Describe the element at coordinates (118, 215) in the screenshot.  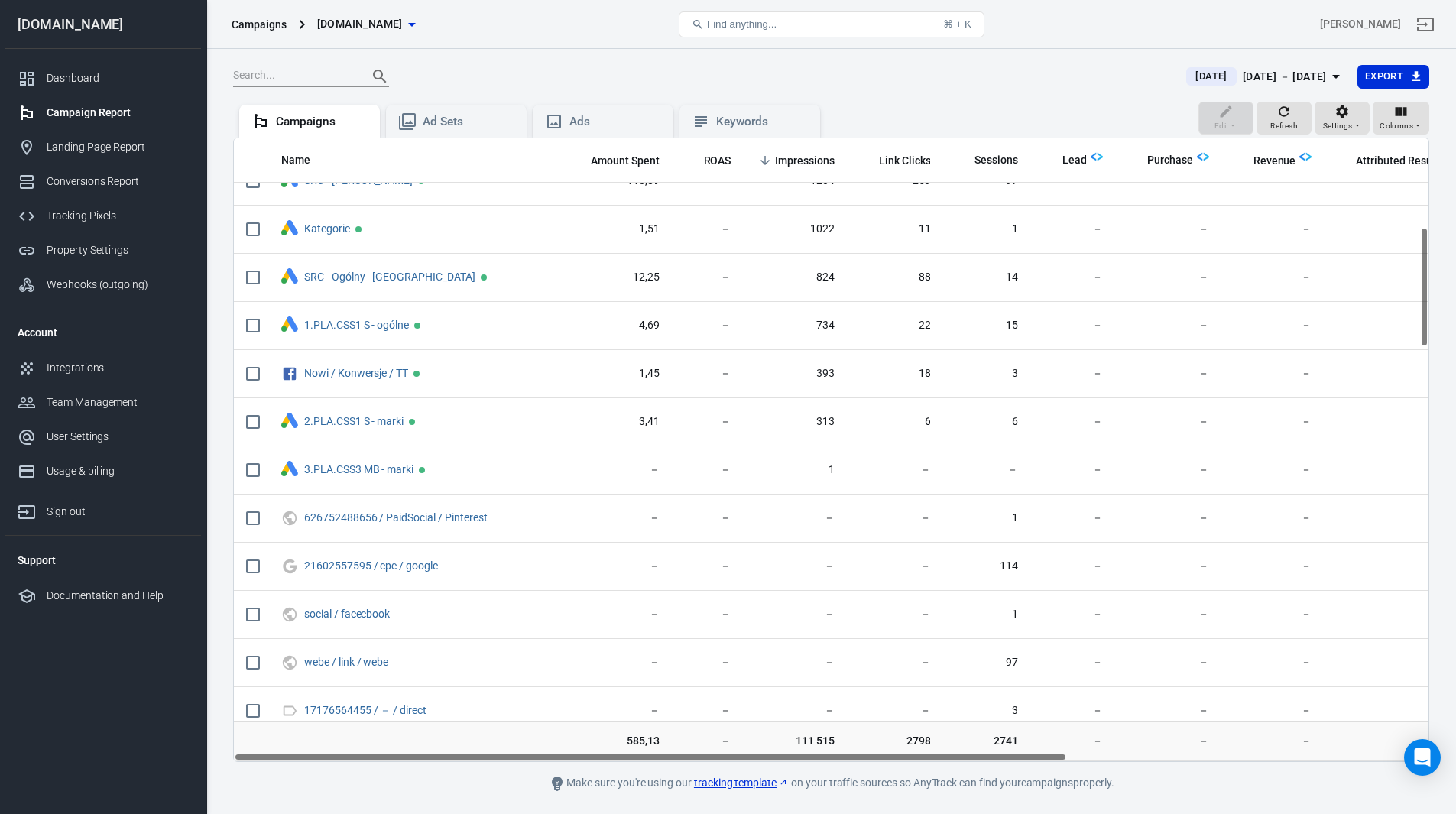
I see `div: Tracking Pixels` at that location.